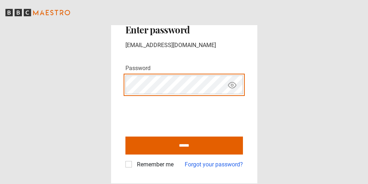 The image size is (368, 184). Describe the element at coordinates (38, 13) in the screenshot. I see `a: BBC Maestro` at that location.